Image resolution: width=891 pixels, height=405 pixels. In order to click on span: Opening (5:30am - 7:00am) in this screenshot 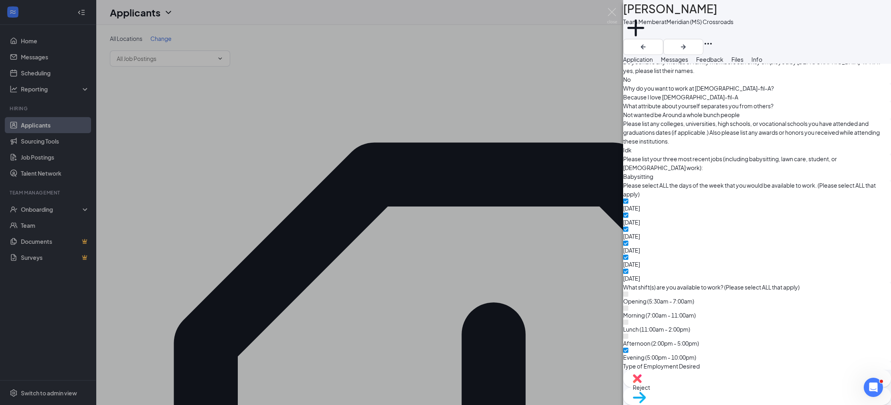, I will do `click(658, 301)`.